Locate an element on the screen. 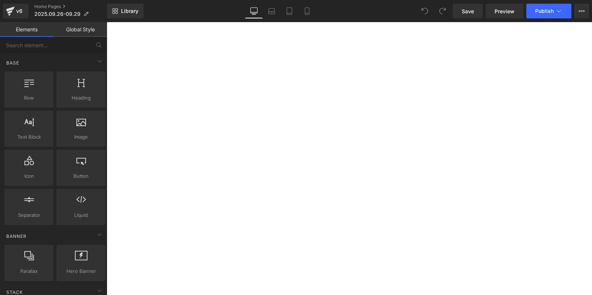 The width and height of the screenshot is (592, 295). a: Preview is located at coordinates (504, 11).